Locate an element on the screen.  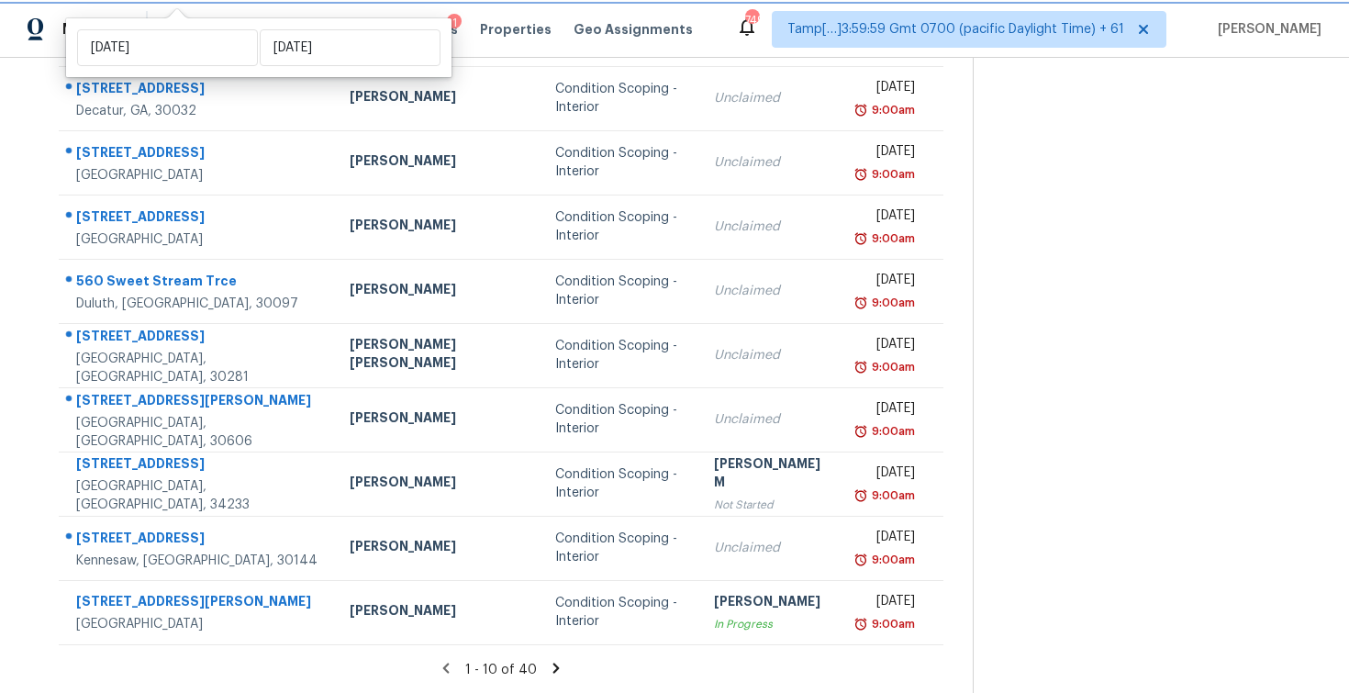
span: 1 - 10 of 40 is located at coordinates (501, 670).